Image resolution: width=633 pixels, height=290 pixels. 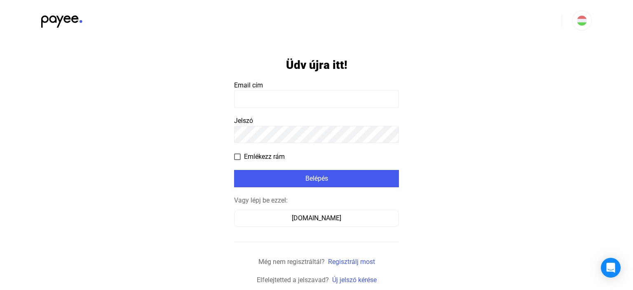 What do you see at coordinates (355, 280) in the screenshot?
I see `a: Új jelszó kérése` at bounding box center [355, 280].